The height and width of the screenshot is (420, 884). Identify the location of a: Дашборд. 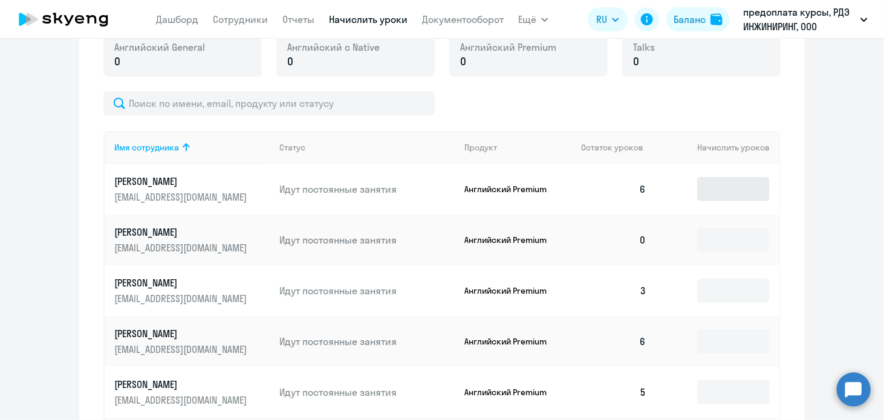
(177, 19).